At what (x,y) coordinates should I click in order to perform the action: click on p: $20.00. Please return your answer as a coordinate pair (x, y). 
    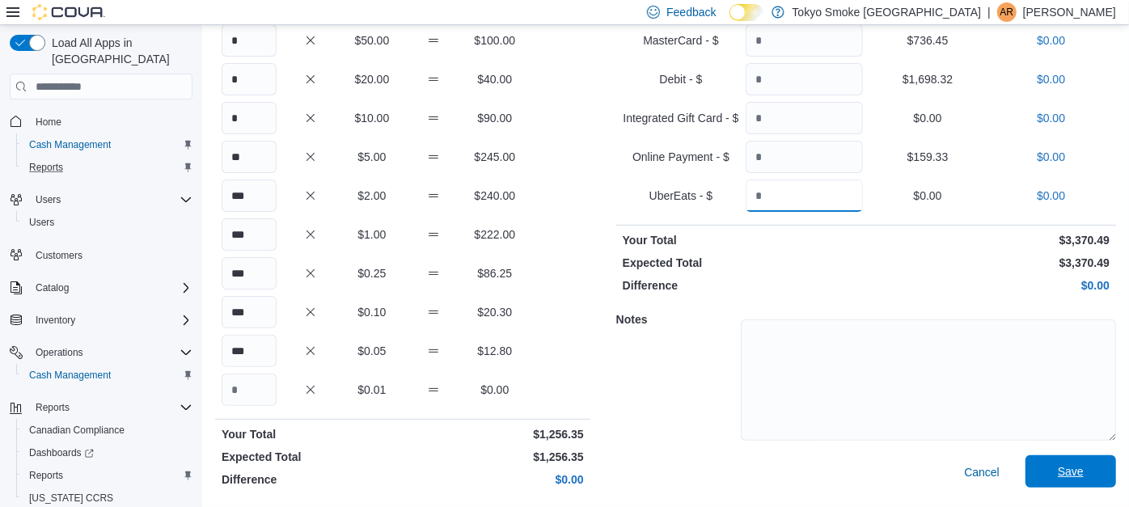
    Looking at the image, I should click on (372, 79).